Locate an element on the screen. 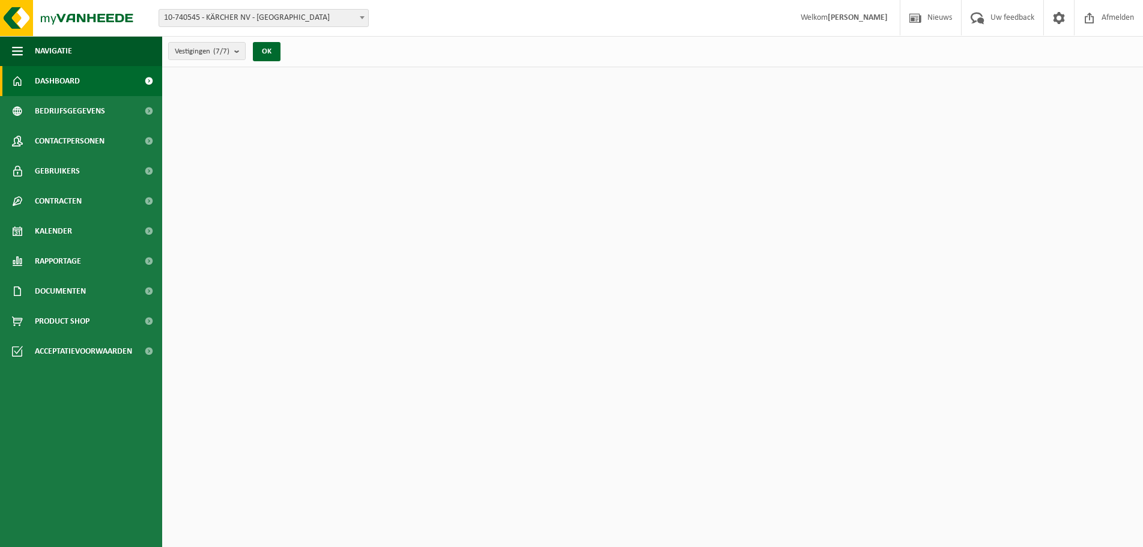  count: (7/7) is located at coordinates (221, 51).